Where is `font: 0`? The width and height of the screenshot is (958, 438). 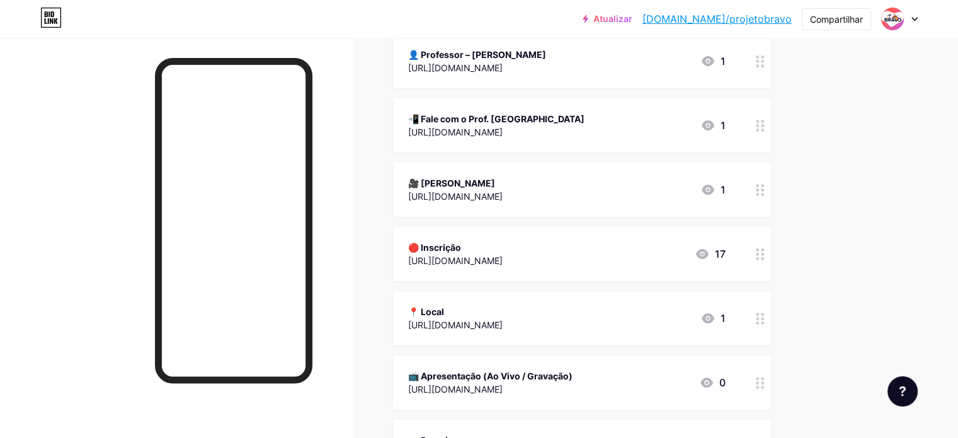
font: 0 is located at coordinates (722, 382).